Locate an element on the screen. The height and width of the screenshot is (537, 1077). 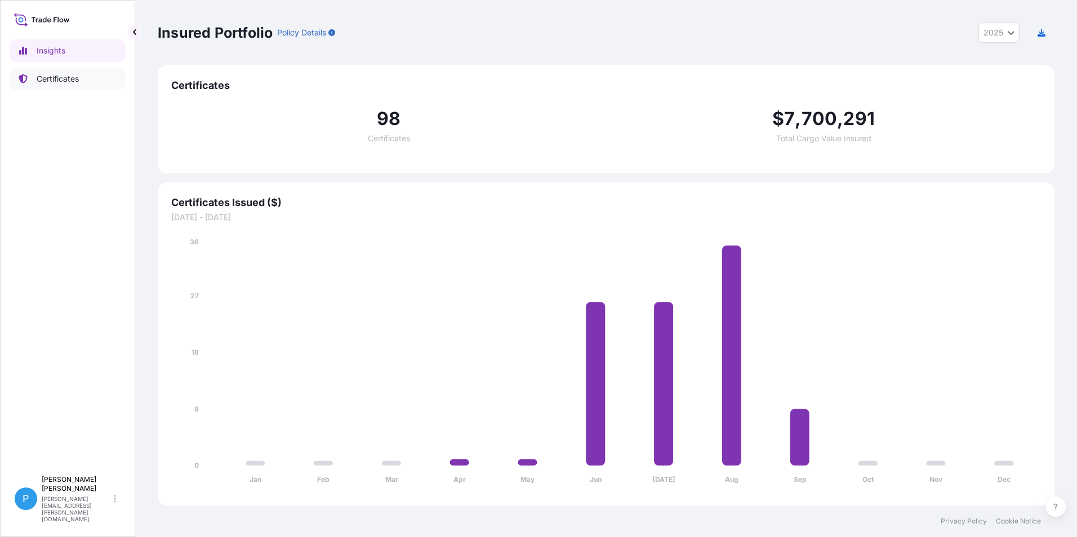
span: 98 is located at coordinates (389, 119).